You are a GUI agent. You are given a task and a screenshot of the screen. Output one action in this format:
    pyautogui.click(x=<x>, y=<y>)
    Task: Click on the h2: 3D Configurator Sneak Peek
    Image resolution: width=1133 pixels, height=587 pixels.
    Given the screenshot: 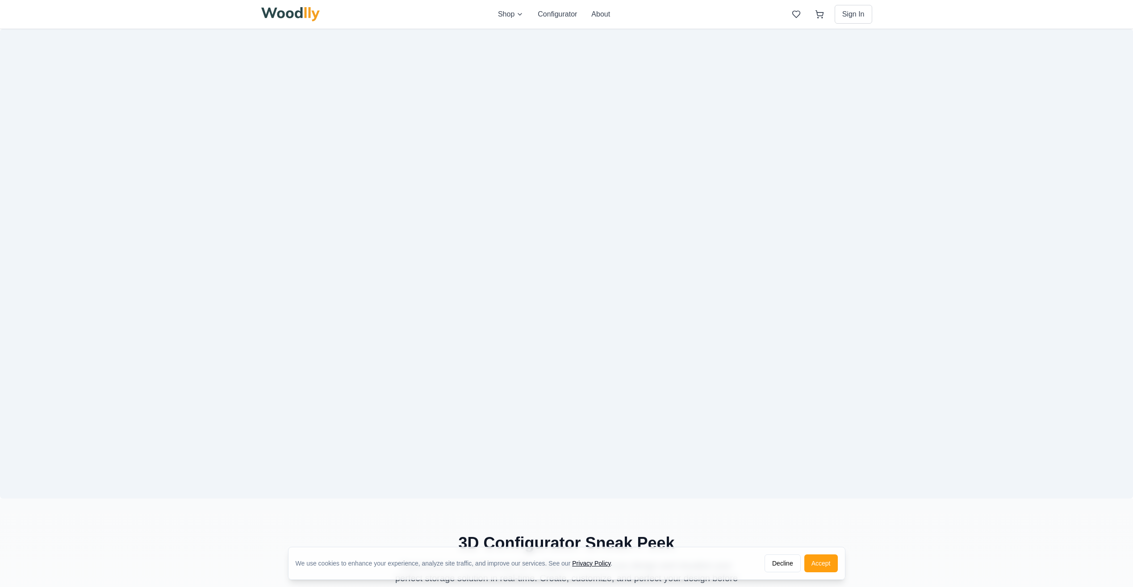 What is the action you would take?
    pyautogui.click(x=567, y=543)
    